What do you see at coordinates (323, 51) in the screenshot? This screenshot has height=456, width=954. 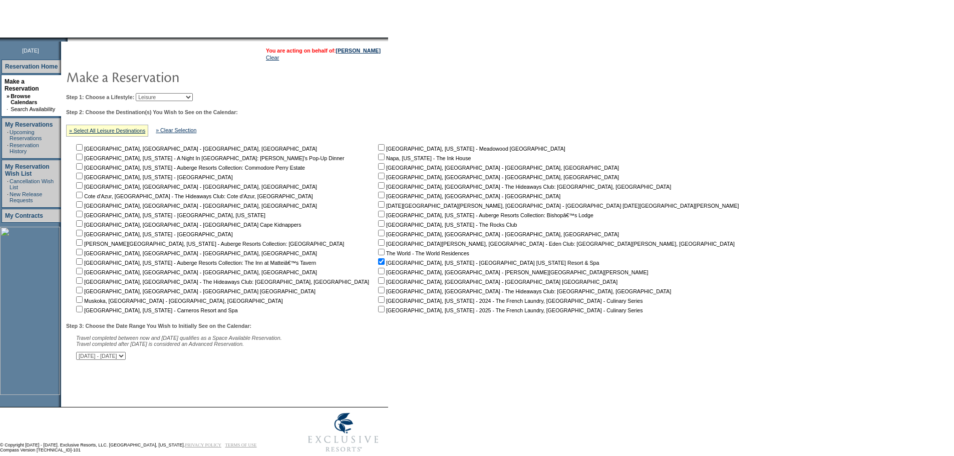 I see `span: You are acting on behalf of:` at bounding box center [323, 51].